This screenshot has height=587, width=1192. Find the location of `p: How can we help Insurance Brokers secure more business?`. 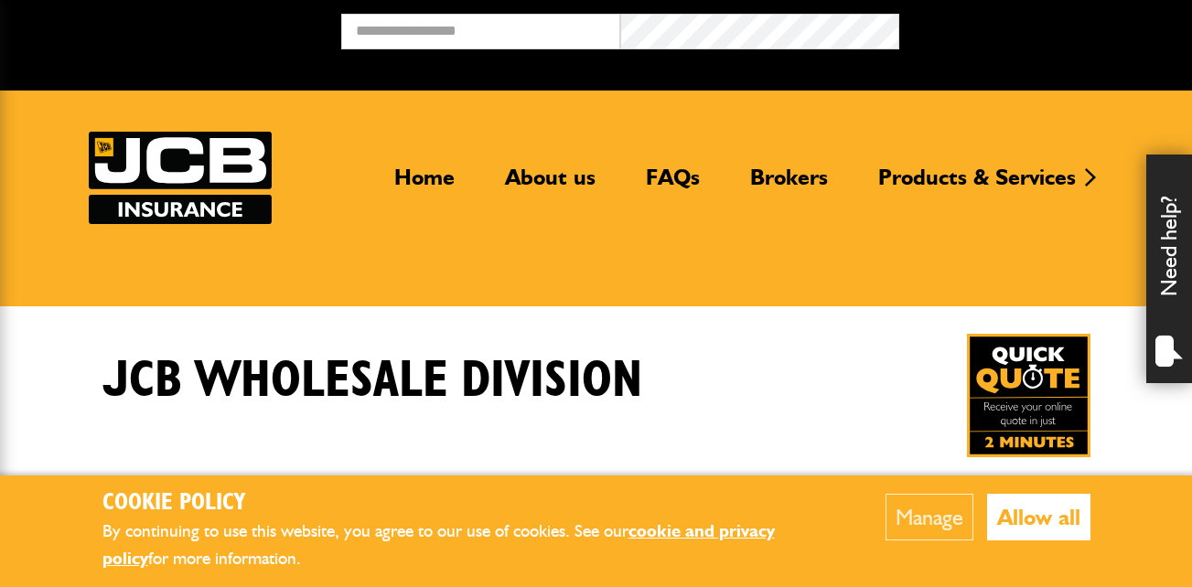

p: How can we help Insurance Brokers secure more business? is located at coordinates (596, 484).